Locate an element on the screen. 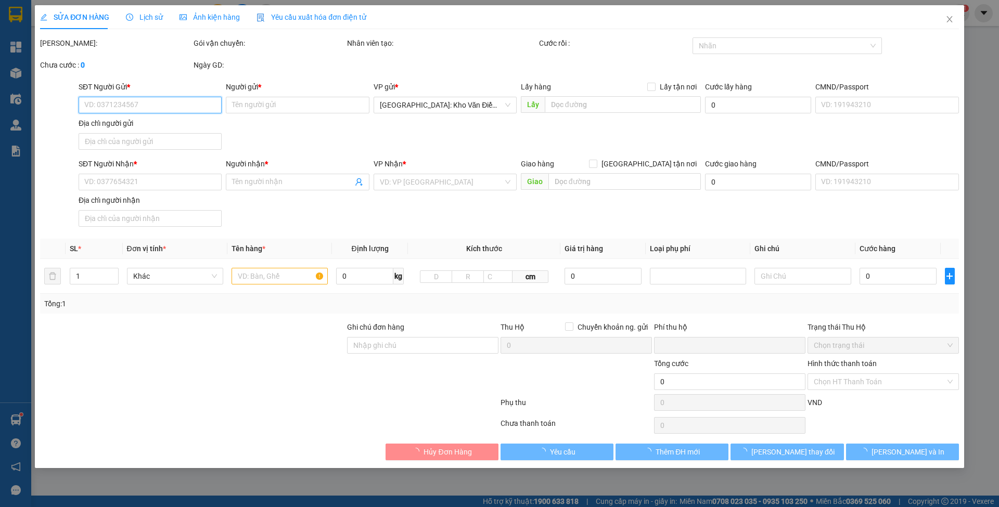 The image size is (999, 507). div: Gói vận chuyển: is located at coordinates (269, 43).